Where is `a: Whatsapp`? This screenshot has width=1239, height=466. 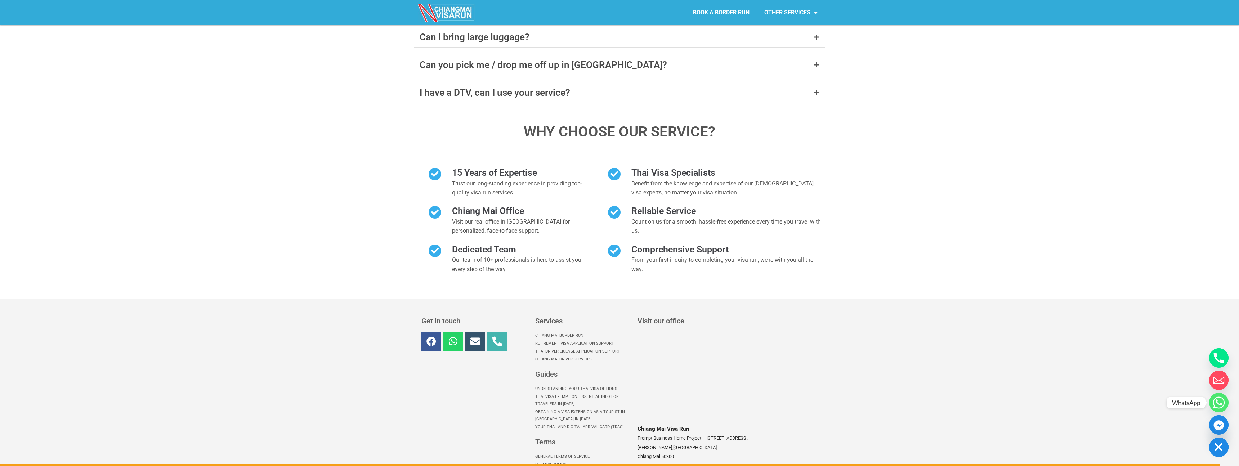
a: Whatsapp is located at coordinates (1219, 403).